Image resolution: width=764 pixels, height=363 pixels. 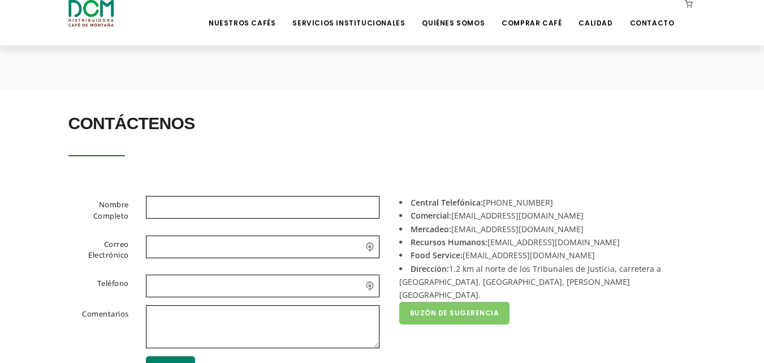 What do you see at coordinates (447, 202) in the screenshot?
I see `strong: Central Telefónica:` at bounding box center [447, 202].